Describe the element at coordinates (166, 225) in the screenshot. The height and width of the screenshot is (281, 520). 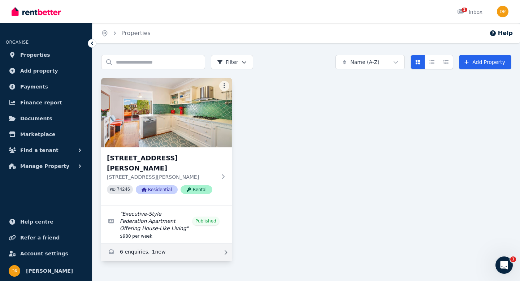
I see `a: Edit listing: Executive-Style Federation Apartment Offering House-Like Living` at that location.